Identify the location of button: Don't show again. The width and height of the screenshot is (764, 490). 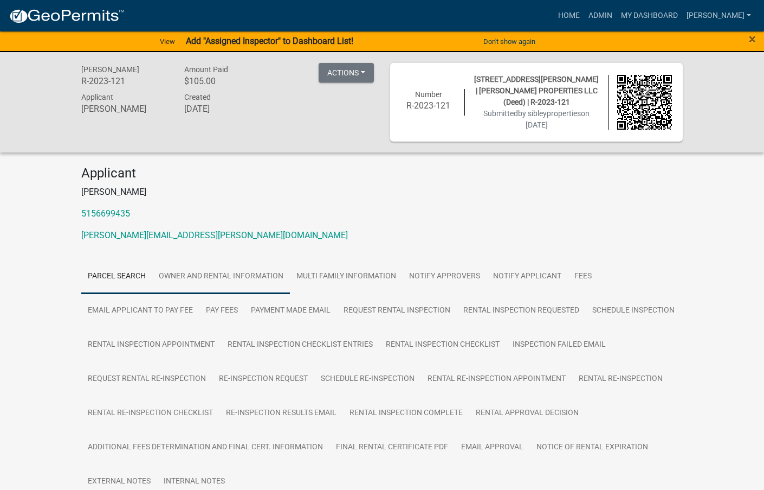
(510, 41).